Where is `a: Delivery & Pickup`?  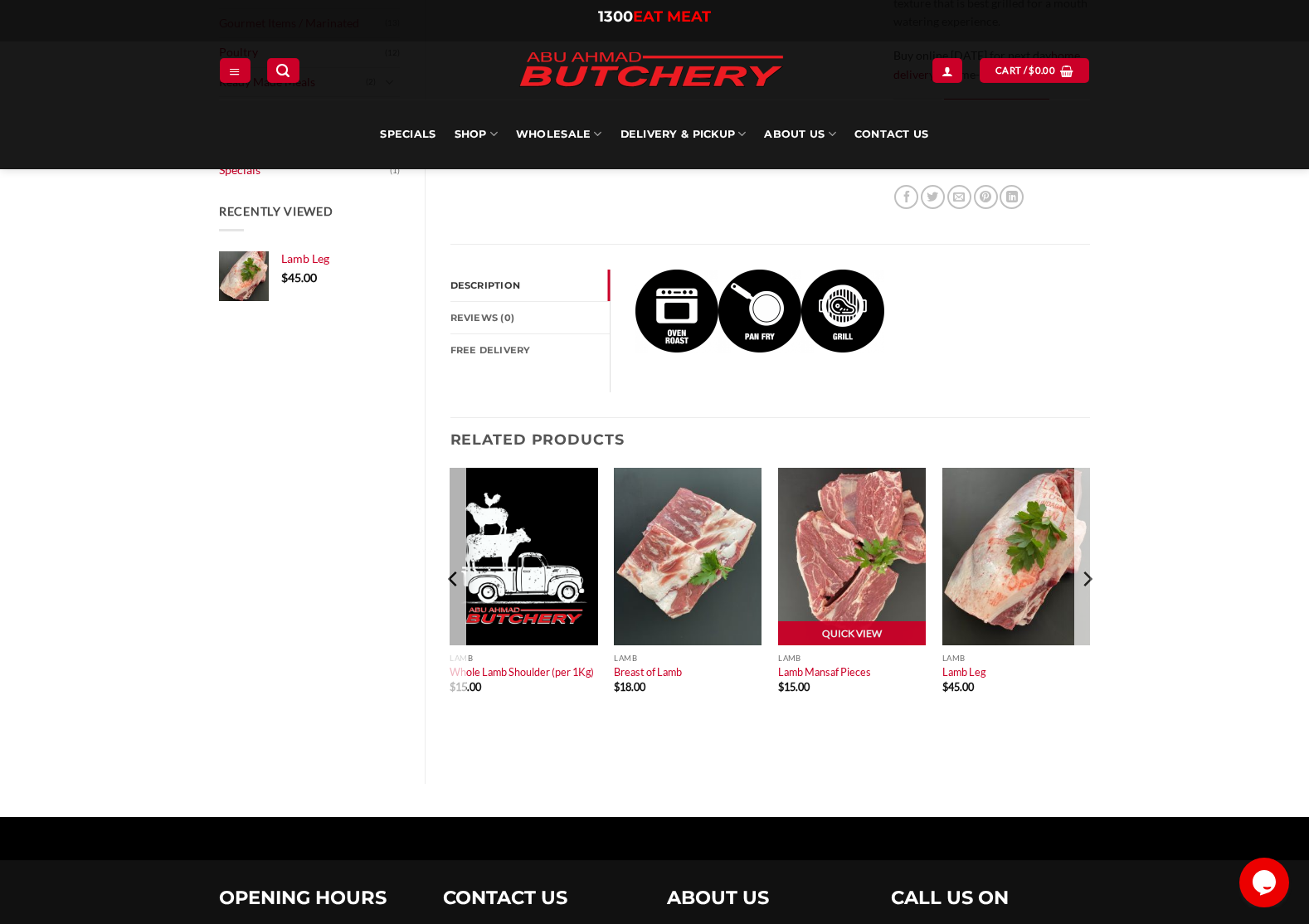
a: Delivery & Pickup is located at coordinates (684, 135).